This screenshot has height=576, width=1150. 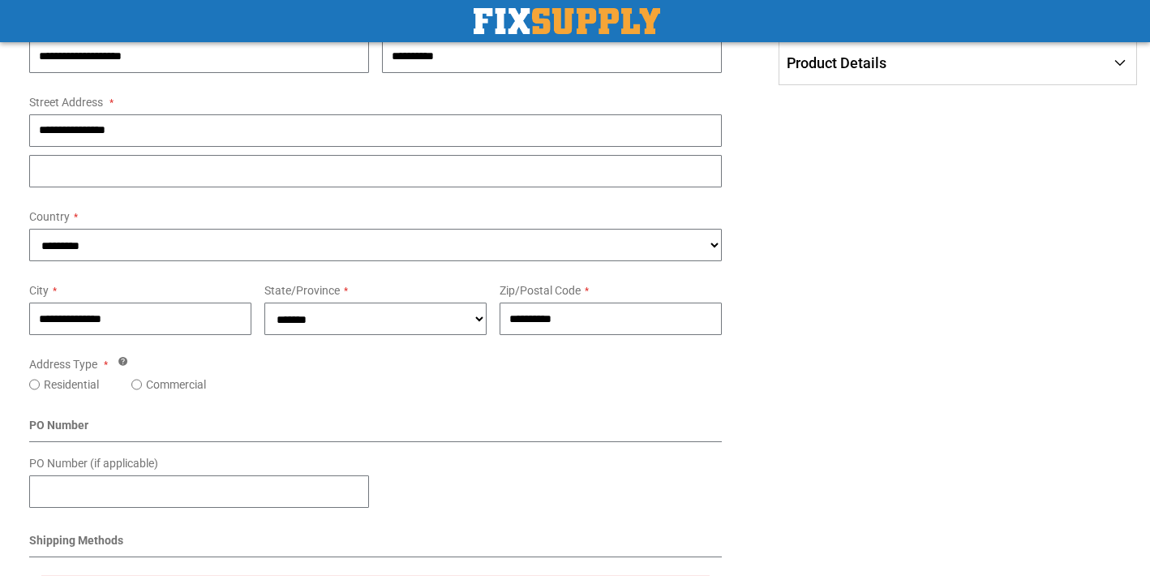 I want to click on span: Street Address, so click(x=66, y=102).